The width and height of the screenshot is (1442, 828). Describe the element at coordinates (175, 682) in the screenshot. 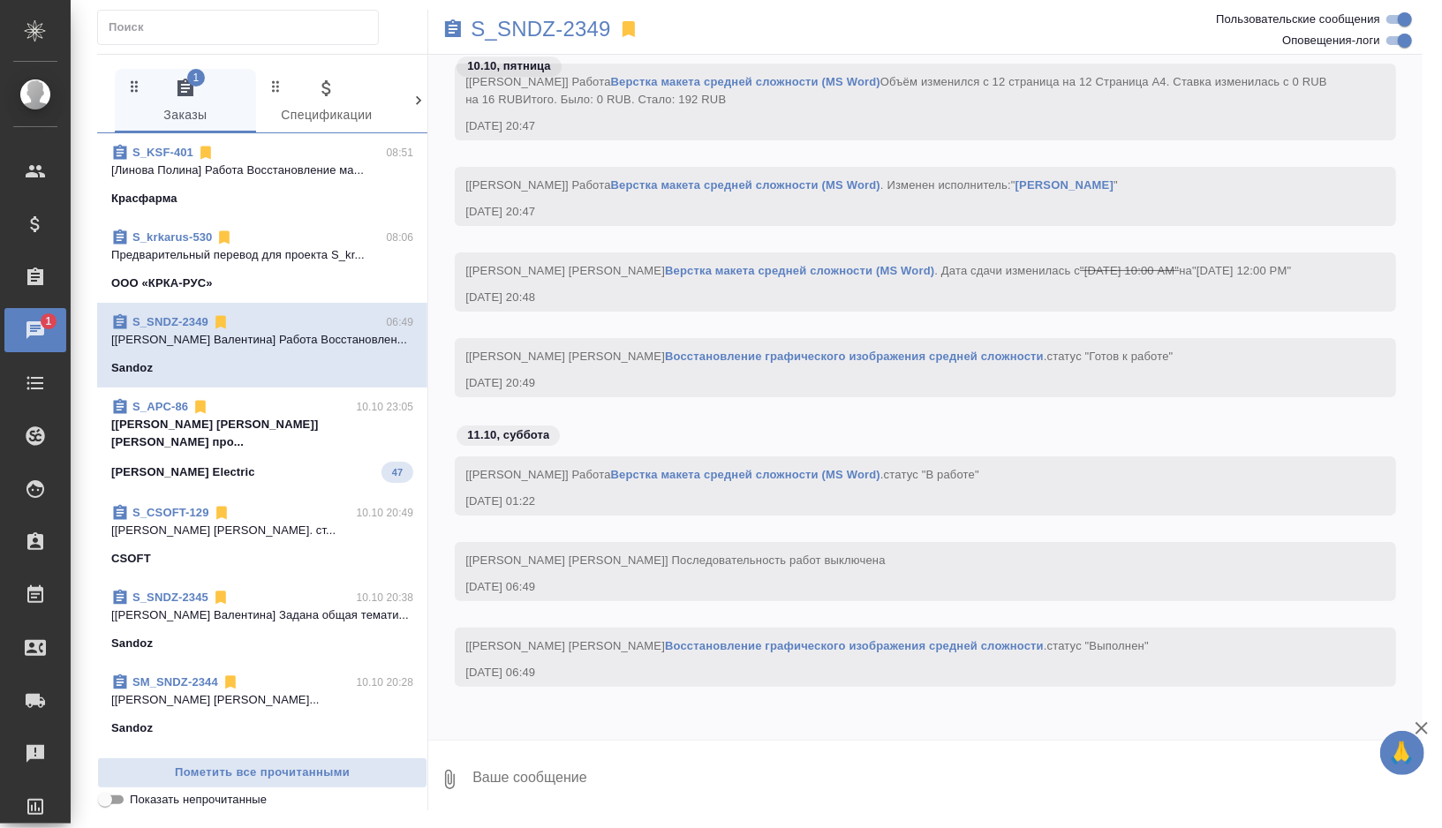

I see `a: SM_SNDZ-2344` at that location.